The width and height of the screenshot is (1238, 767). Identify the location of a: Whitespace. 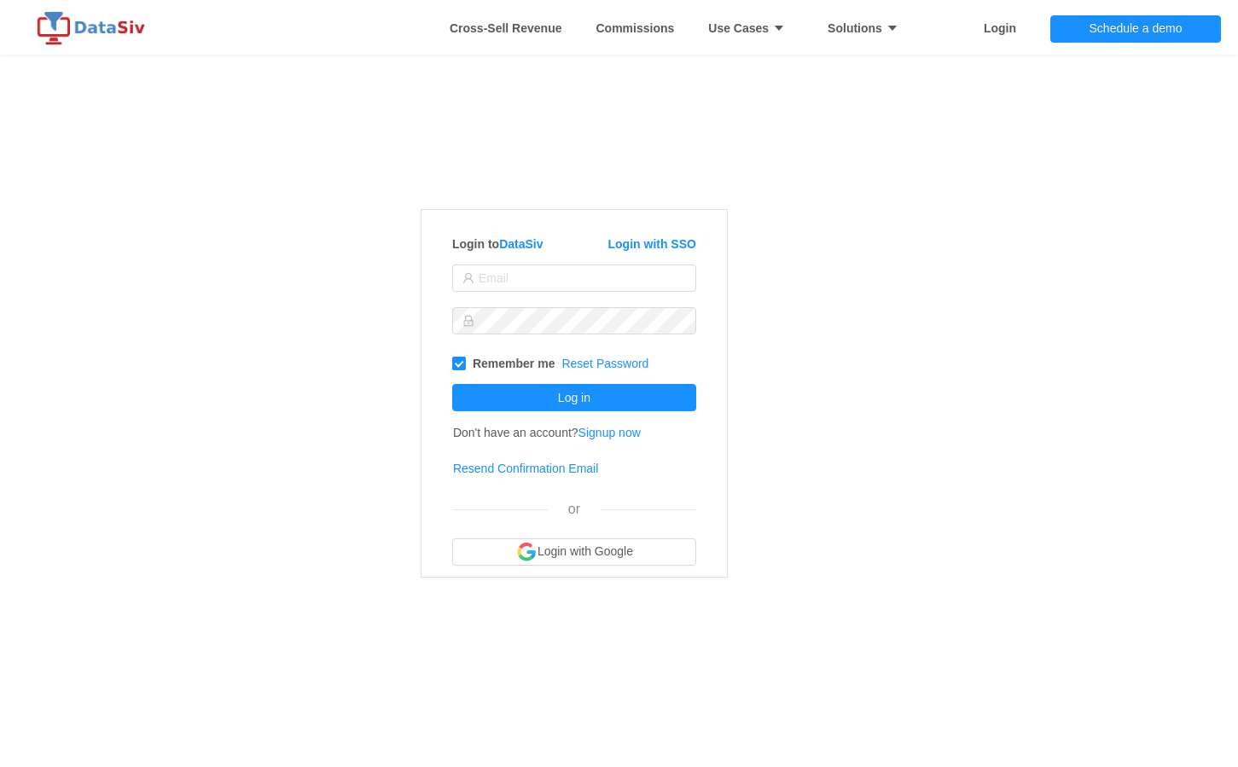
(506, 28).